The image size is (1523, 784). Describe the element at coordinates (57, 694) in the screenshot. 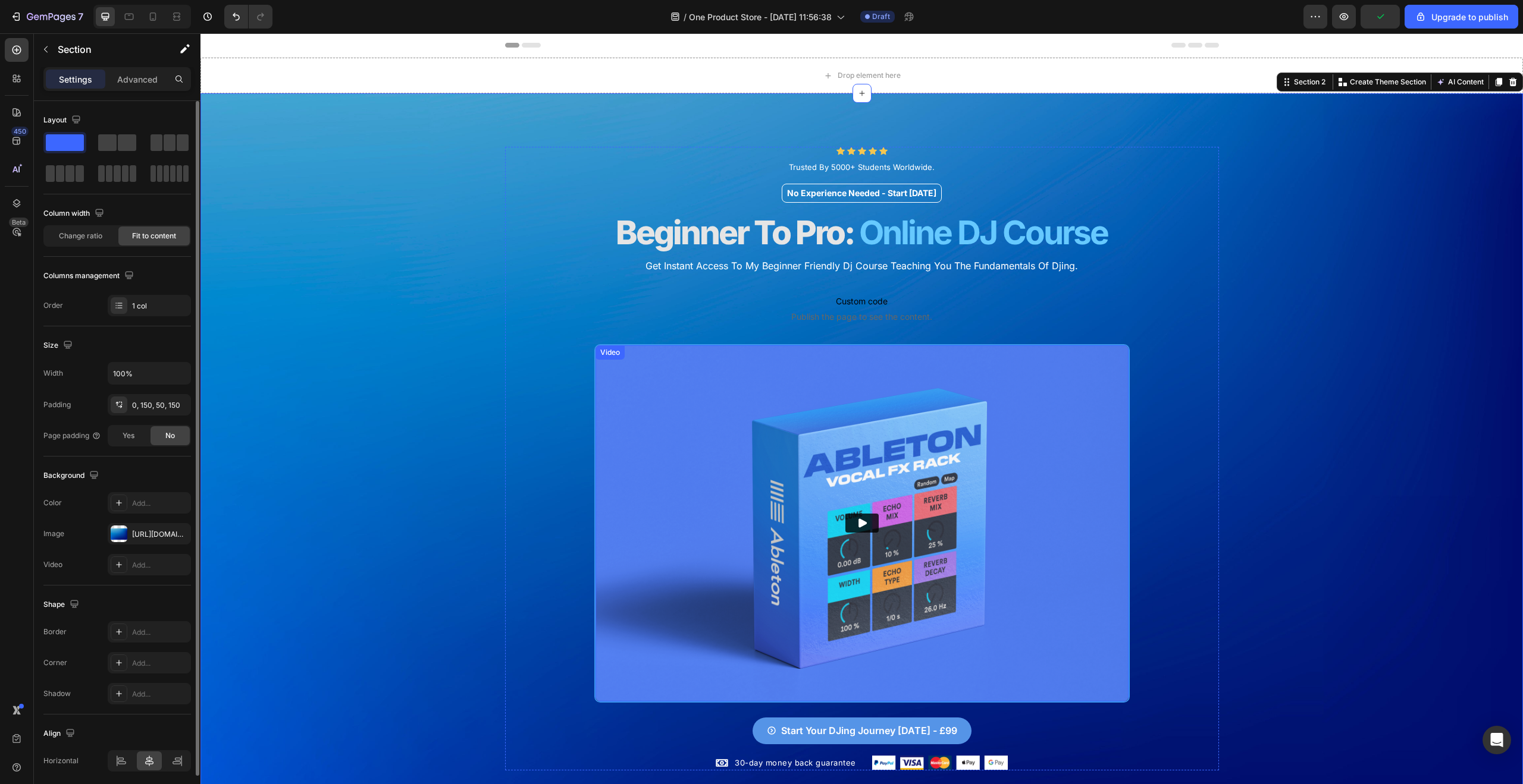

I see `div: Shadow` at that location.